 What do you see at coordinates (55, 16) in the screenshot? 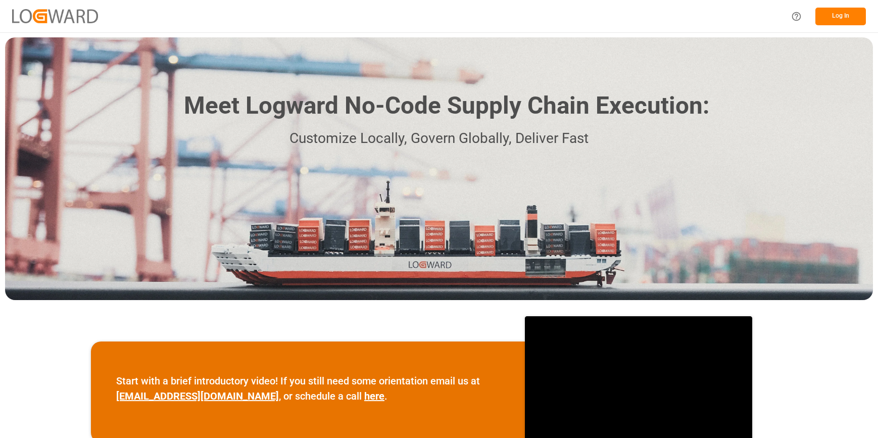
I see `img: Logward_new_orange.png` at bounding box center [55, 16].